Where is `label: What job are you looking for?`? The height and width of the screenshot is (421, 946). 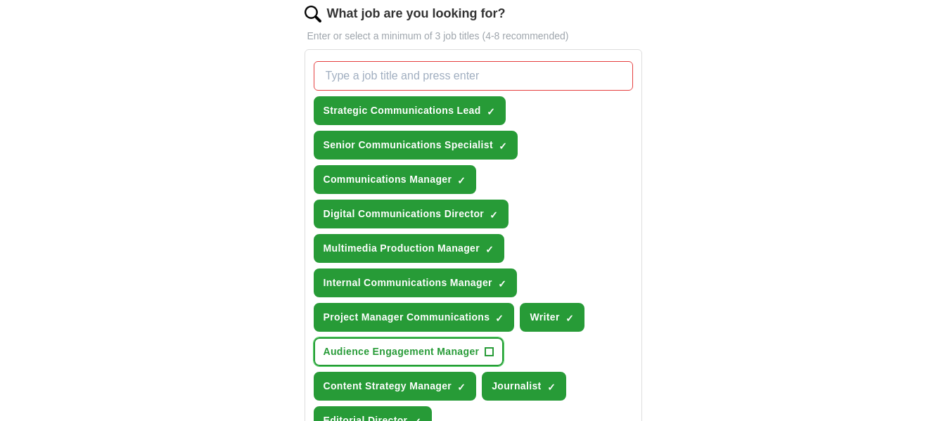 label: What job are you looking for? is located at coordinates (416, 13).